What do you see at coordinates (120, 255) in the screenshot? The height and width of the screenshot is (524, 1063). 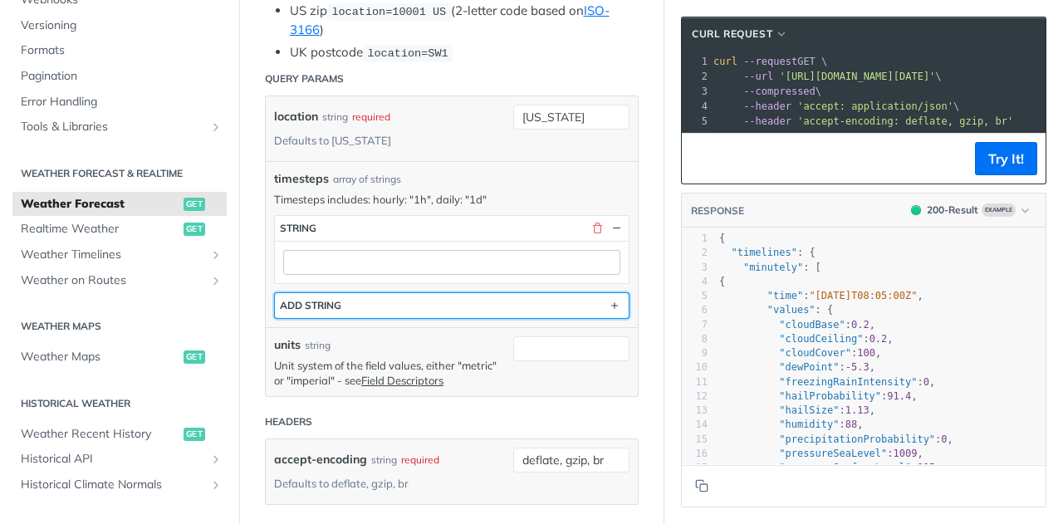 I see `a: Weather TimelinesShow subpages for Weather Timelines` at bounding box center [120, 255].